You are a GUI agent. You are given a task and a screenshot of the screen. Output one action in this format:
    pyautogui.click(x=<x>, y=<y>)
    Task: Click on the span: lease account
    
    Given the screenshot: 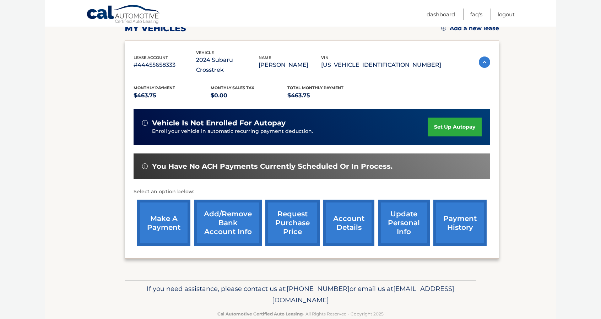 What is the action you would take?
    pyautogui.click(x=151, y=58)
    